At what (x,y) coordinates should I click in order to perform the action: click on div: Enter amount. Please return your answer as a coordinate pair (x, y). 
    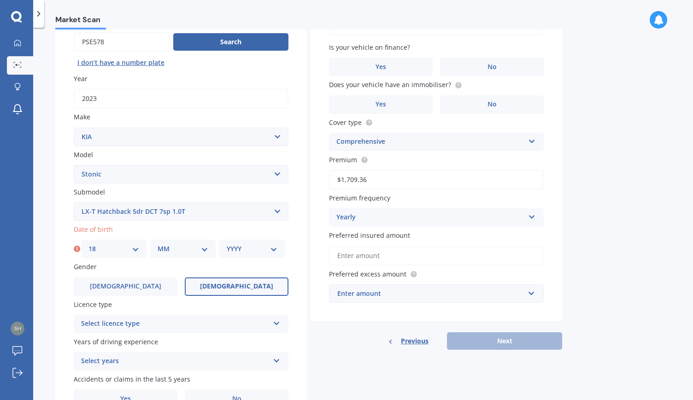
    Looking at the image, I should click on (431, 294).